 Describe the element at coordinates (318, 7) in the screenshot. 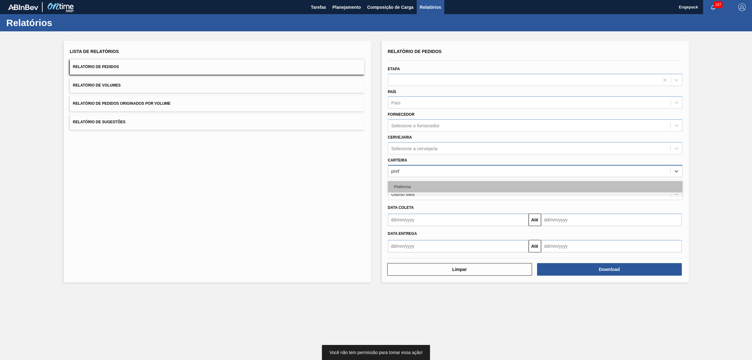

I see `span: Tarefas` at that location.